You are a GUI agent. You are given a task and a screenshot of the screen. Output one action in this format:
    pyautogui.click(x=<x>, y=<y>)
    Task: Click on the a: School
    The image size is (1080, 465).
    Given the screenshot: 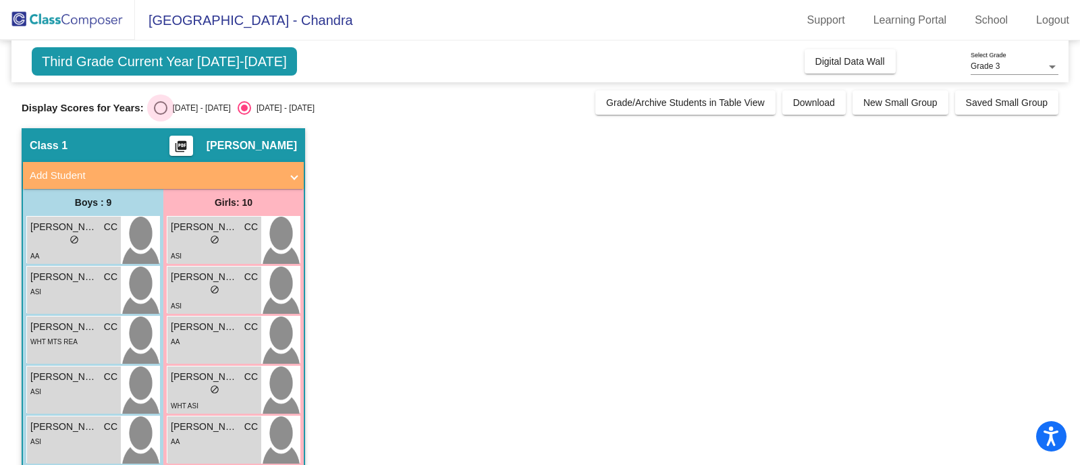 What is the action you would take?
    pyautogui.click(x=991, y=20)
    